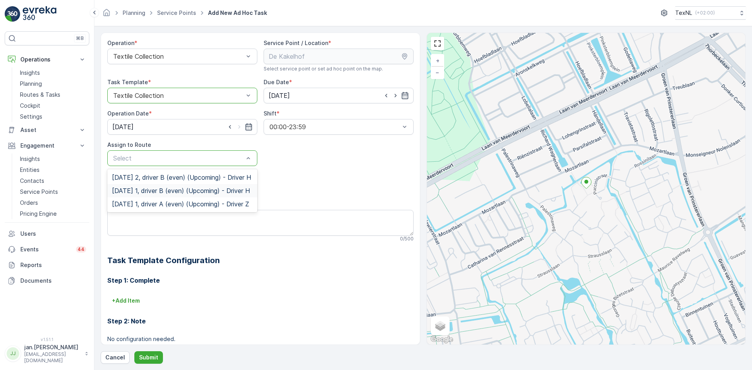  I want to click on p: + Add Item, so click(126, 301).